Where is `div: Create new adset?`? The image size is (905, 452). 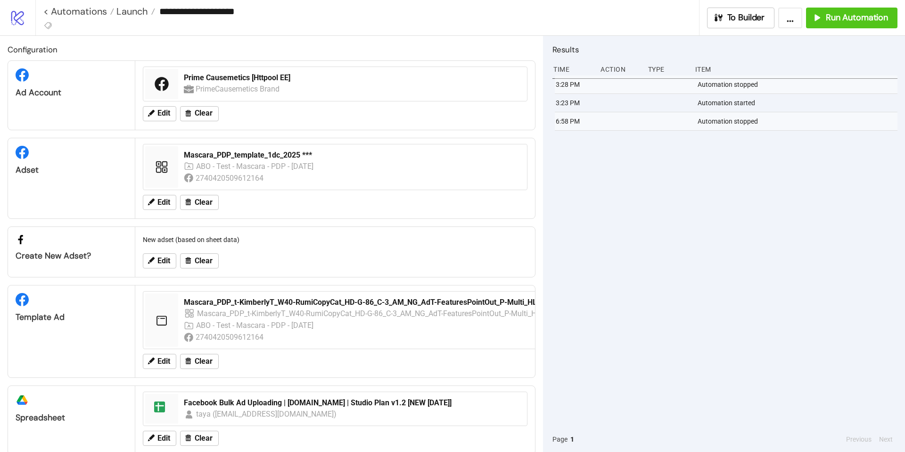 div: Create new adset? is located at coordinates (71, 255).